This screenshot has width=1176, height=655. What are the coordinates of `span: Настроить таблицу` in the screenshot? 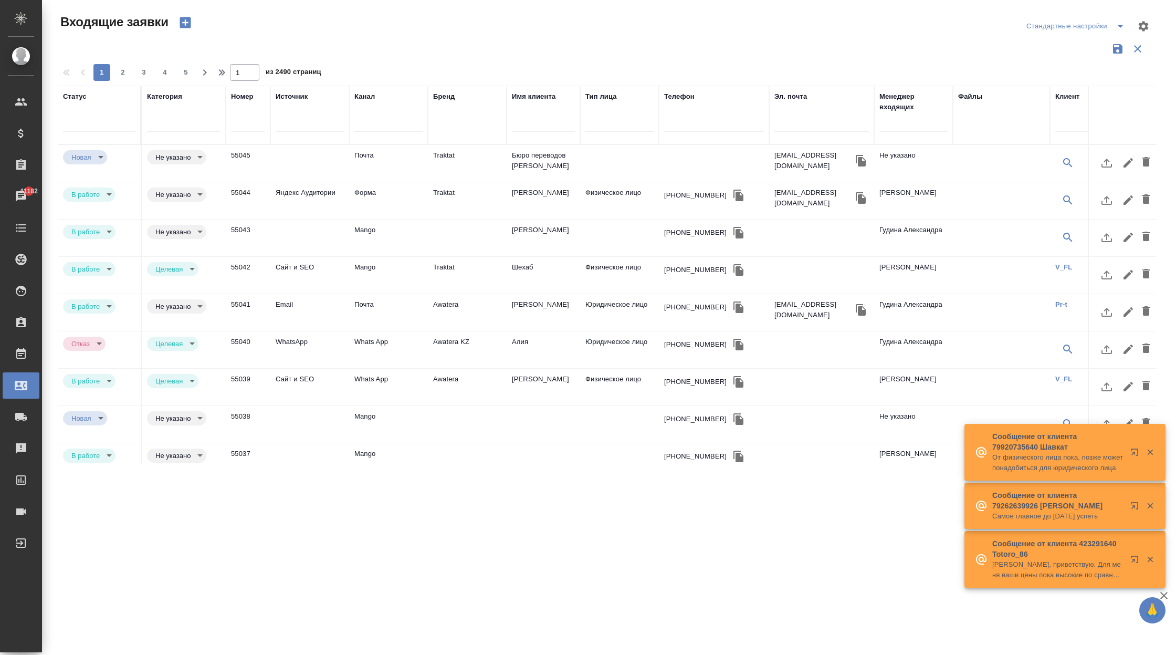 It's located at (1144, 26).